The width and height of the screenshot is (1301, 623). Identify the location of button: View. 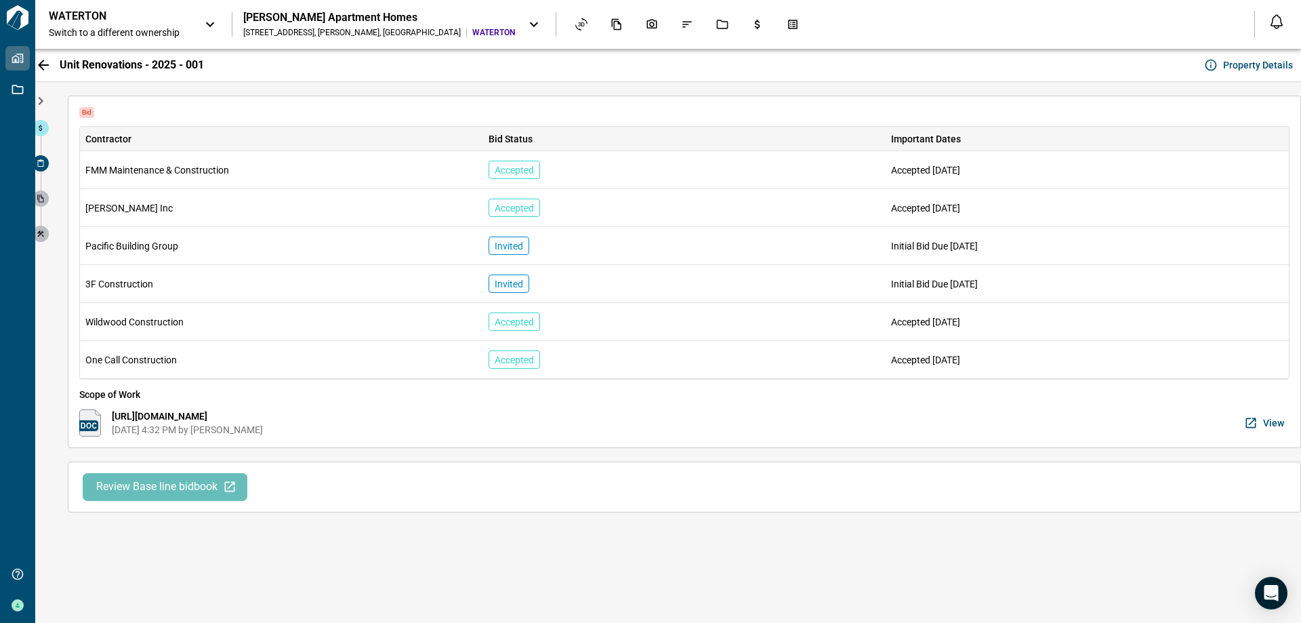
(1265, 423).